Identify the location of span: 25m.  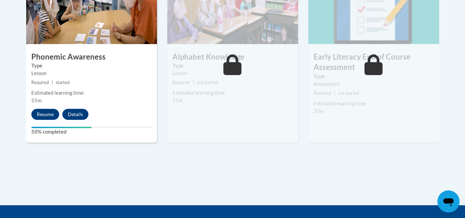
(178, 100).